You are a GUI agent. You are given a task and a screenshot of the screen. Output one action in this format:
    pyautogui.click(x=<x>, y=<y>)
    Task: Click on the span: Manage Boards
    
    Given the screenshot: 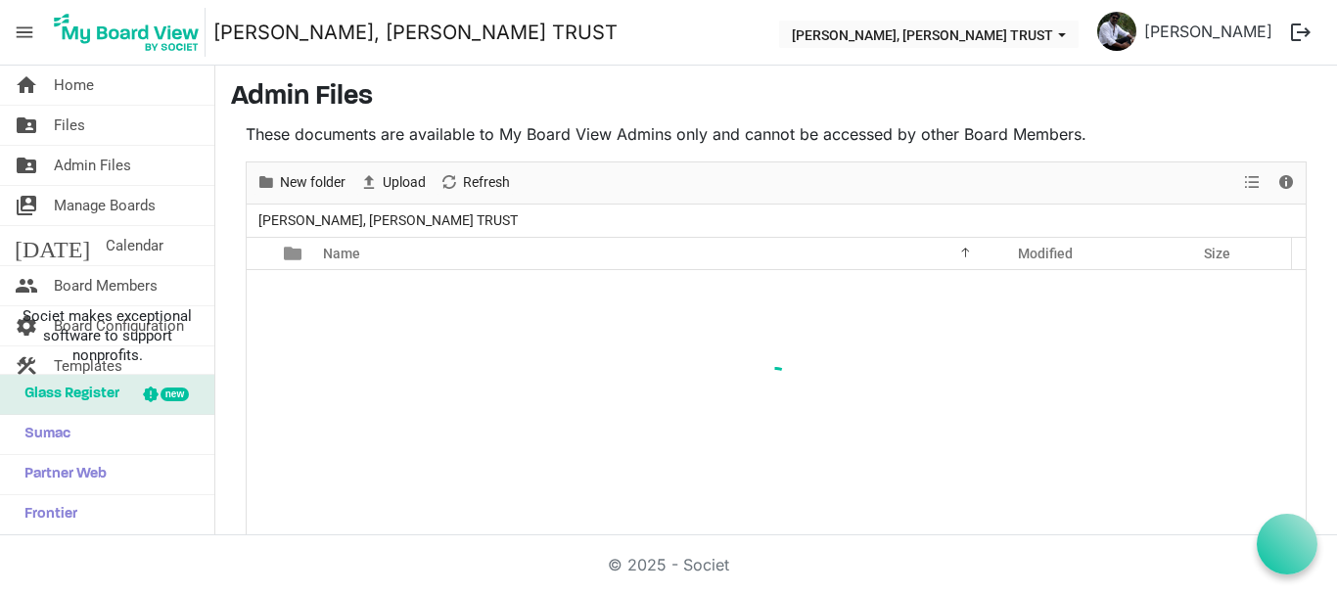 What is the action you would take?
    pyautogui.click(x=105, y=206)
    